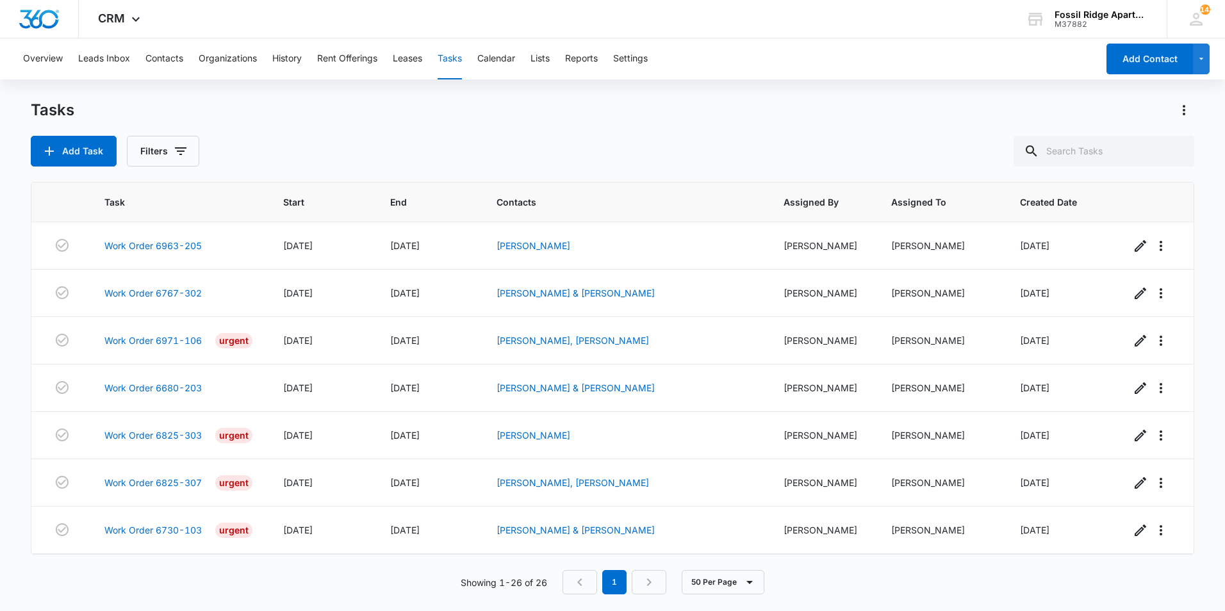 Image resolution: width=1225 pixels, height=611 pixels. I want to click on span: 143, so click(1205, 10).